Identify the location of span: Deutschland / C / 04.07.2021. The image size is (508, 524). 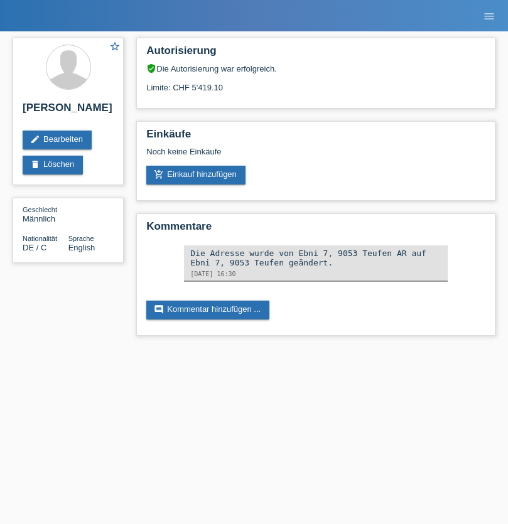
(35, 247).